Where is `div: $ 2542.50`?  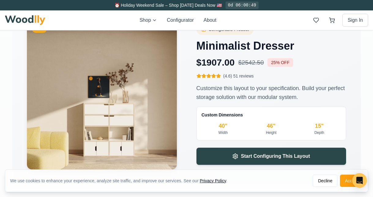
div: $ 2542.50 is located at coordinates (251, 62).